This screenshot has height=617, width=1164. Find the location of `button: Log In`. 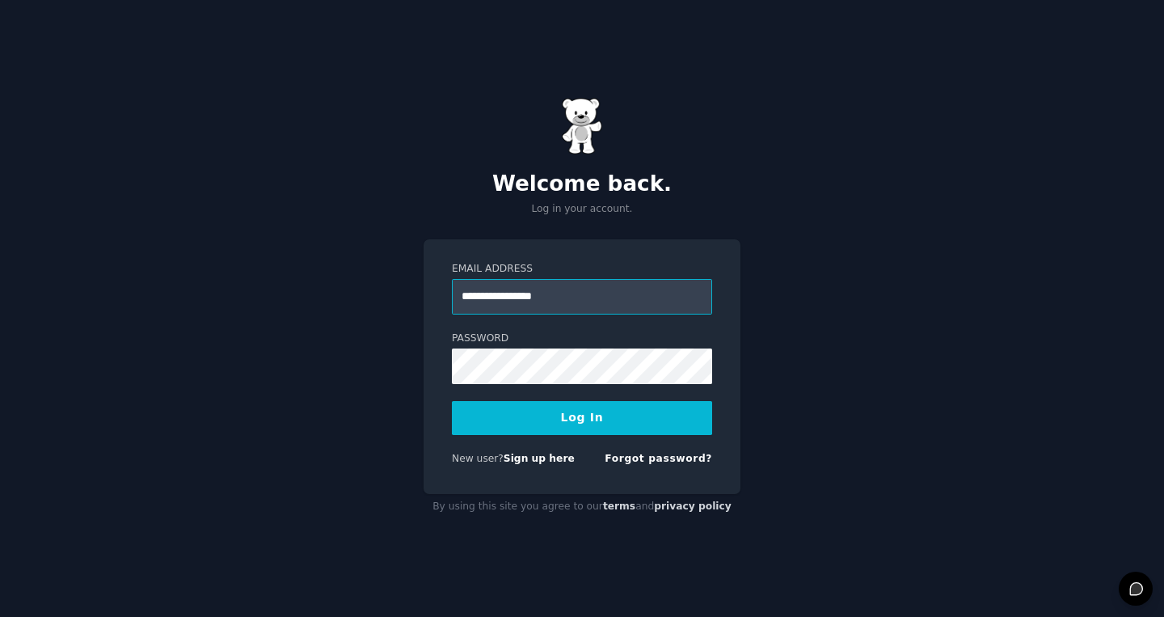

button: Log In is located at coordinates (582, 418).